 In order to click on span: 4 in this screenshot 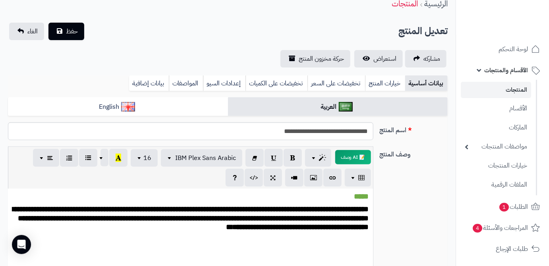, I will do `click(478, 228)`.